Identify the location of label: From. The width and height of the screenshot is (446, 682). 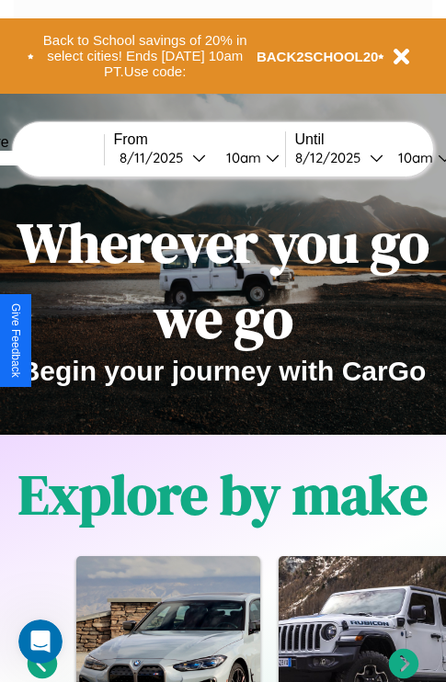
(199, 140).